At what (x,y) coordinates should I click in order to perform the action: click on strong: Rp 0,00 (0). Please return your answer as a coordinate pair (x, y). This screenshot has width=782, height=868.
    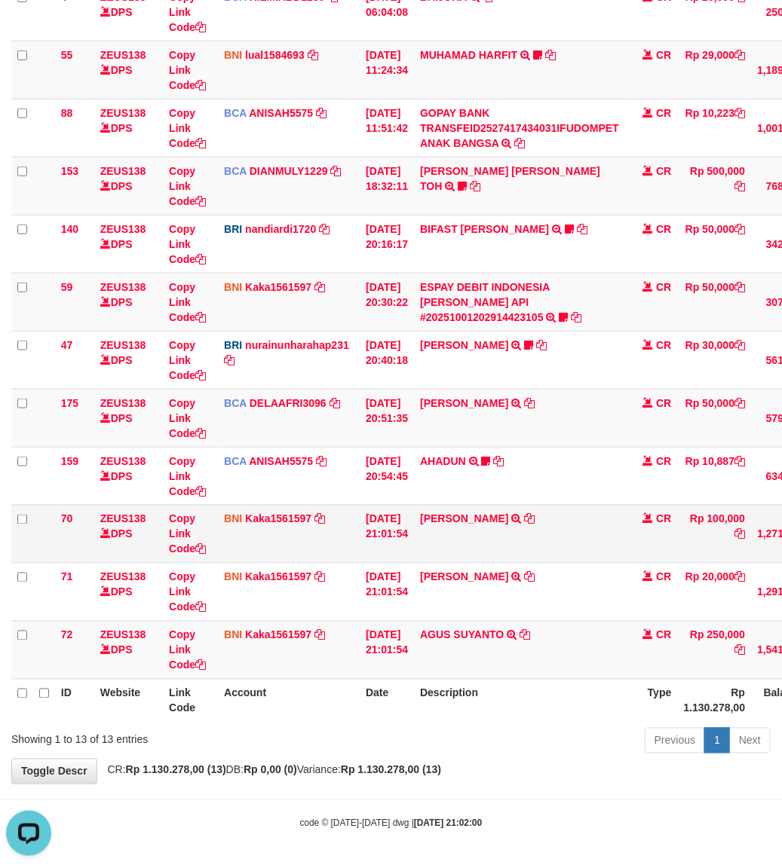
    Looking at the image, I should click on (270, 770).